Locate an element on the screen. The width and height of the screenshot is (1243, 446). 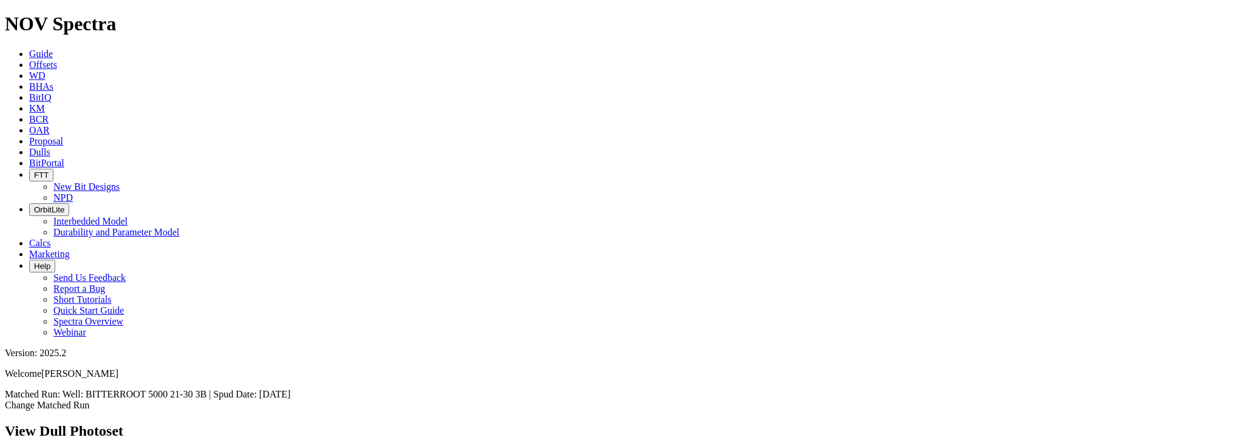
a: Change Matched Run is located at coordinates (47, 405).